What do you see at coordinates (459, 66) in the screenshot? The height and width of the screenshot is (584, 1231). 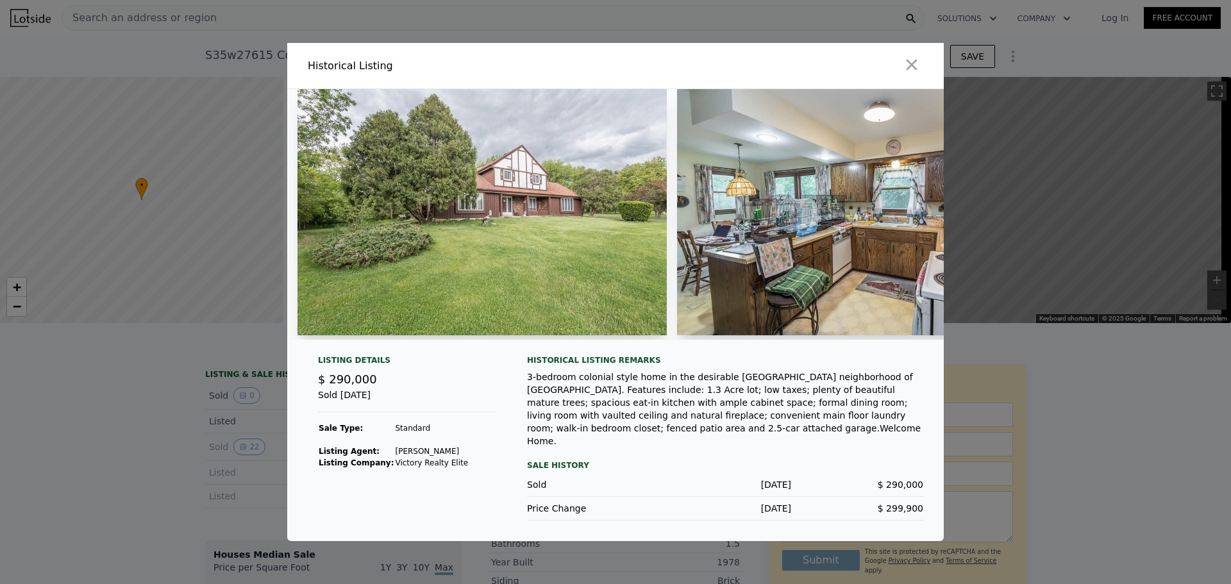 I see `div: Historical Listing` at bounding box center [459, 66].